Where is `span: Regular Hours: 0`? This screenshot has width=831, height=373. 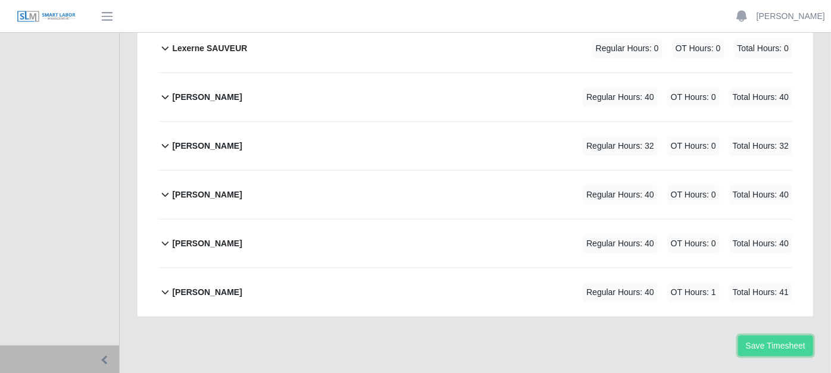 span: Regular Hours: 0 is located at coordinates (627, 48).